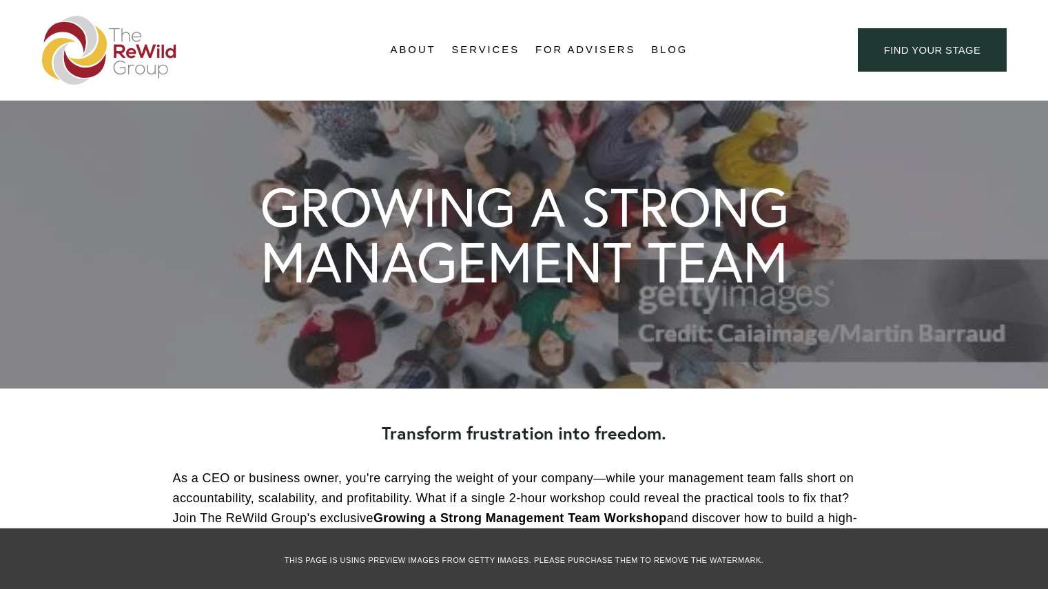 The width and height of the screenshot is (1048, 589). What do you see at coordinates (524, 207) in the screenshot?
I see `h1: GROWING A STRONG` at bounding box center [524, 207].